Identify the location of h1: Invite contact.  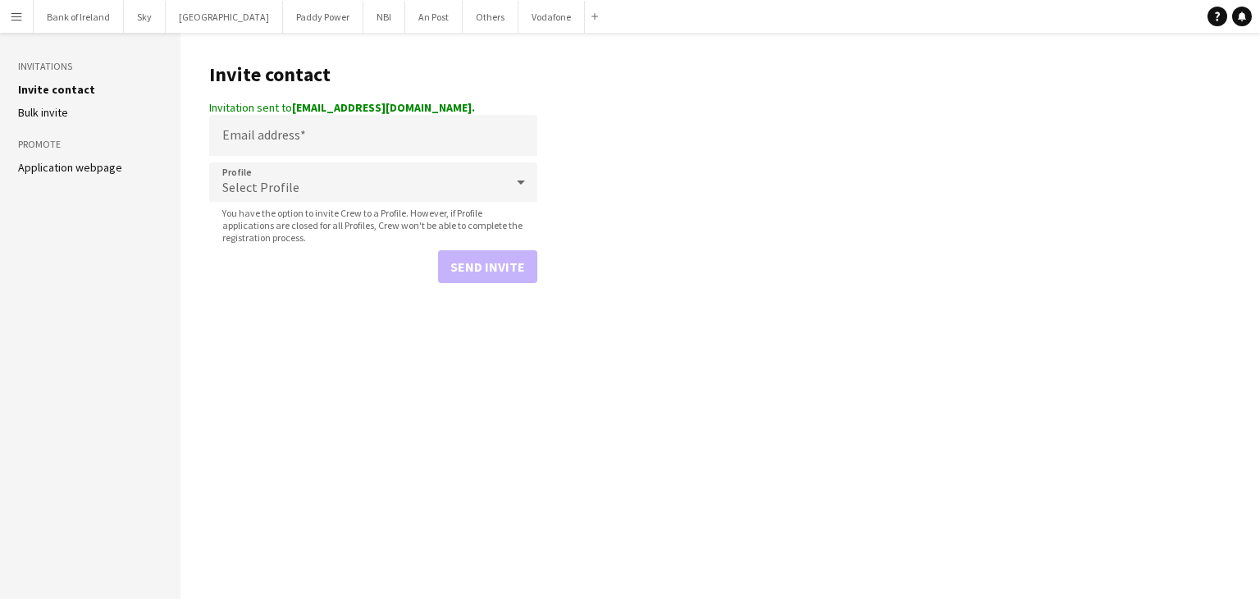
(373, 75).